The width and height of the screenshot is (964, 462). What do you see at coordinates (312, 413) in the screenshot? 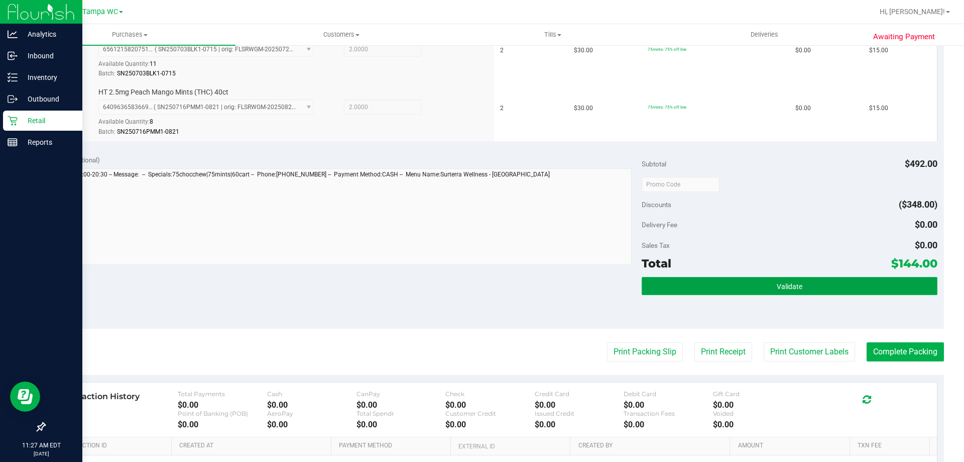
I see `div: AeroPay` at bounding box center [312, 413].